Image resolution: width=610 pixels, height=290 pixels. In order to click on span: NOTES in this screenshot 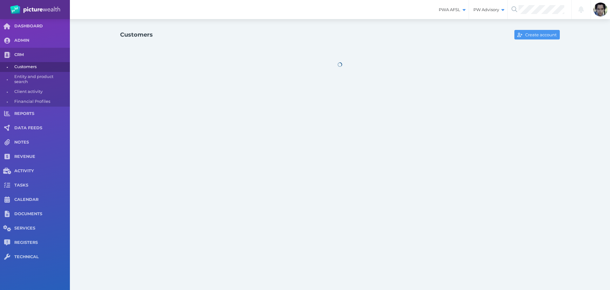, I will do `click(42, 142)`.